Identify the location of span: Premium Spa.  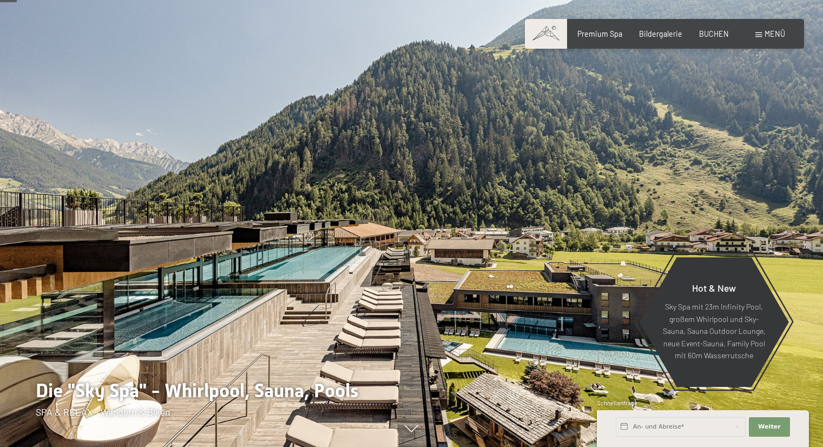
(600, 34).